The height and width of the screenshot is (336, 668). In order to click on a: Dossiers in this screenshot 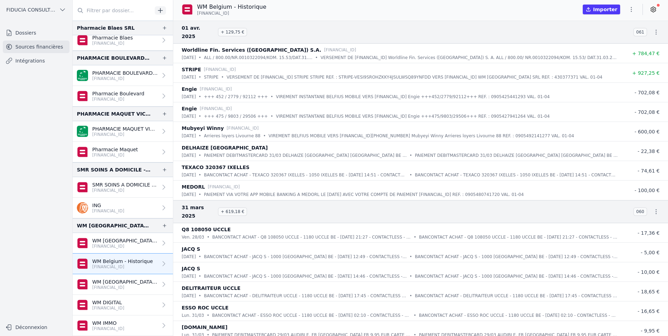, I will do `click(36, 33)`.